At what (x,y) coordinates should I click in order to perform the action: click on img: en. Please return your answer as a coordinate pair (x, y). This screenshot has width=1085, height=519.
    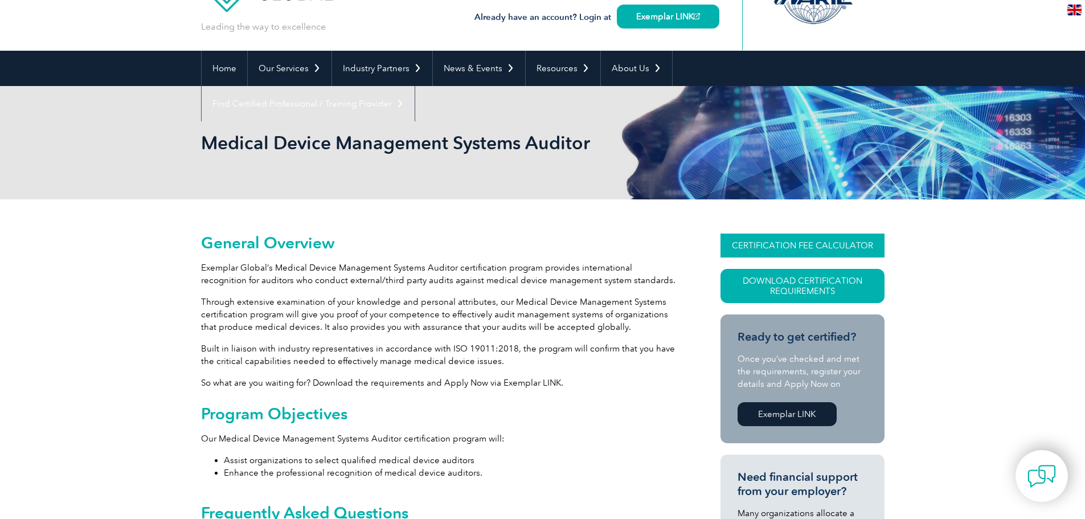
    Looking at the image, I should click on (1075, 10).